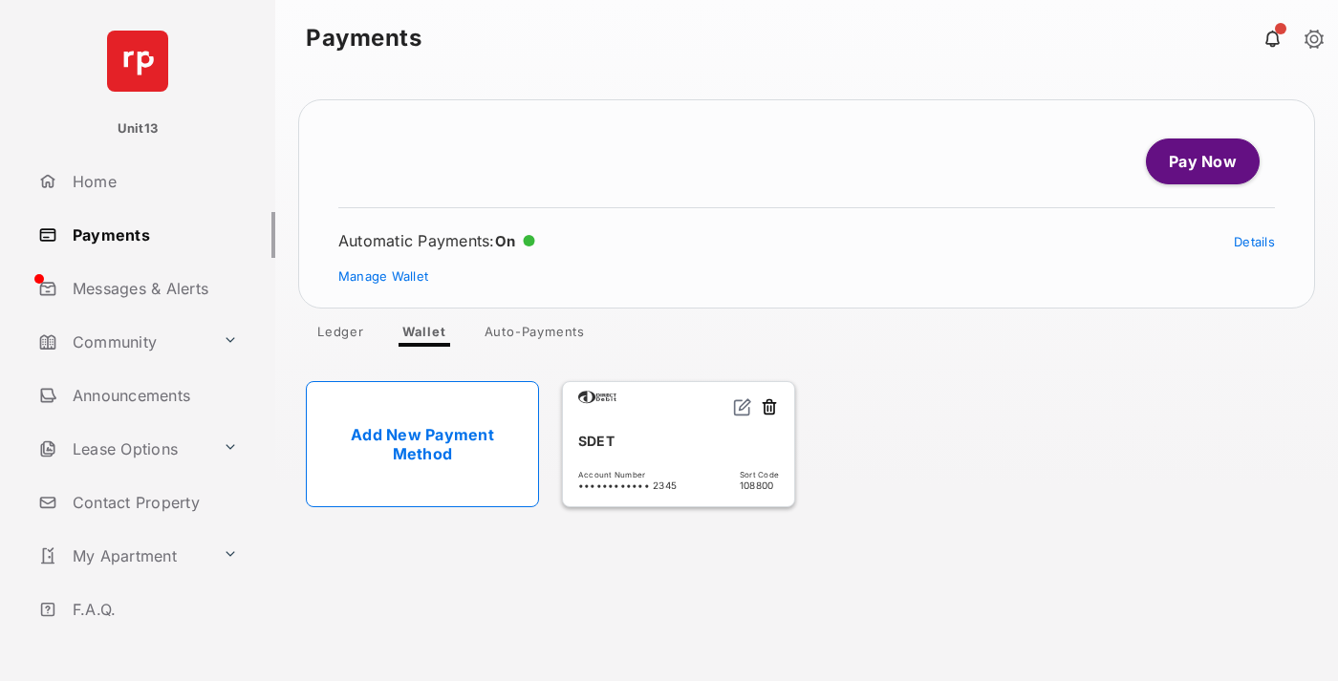  What do you see at coordinates (1253, 242) in the screenshot?
I see `a: Details` at bounding box center [1253, 242].